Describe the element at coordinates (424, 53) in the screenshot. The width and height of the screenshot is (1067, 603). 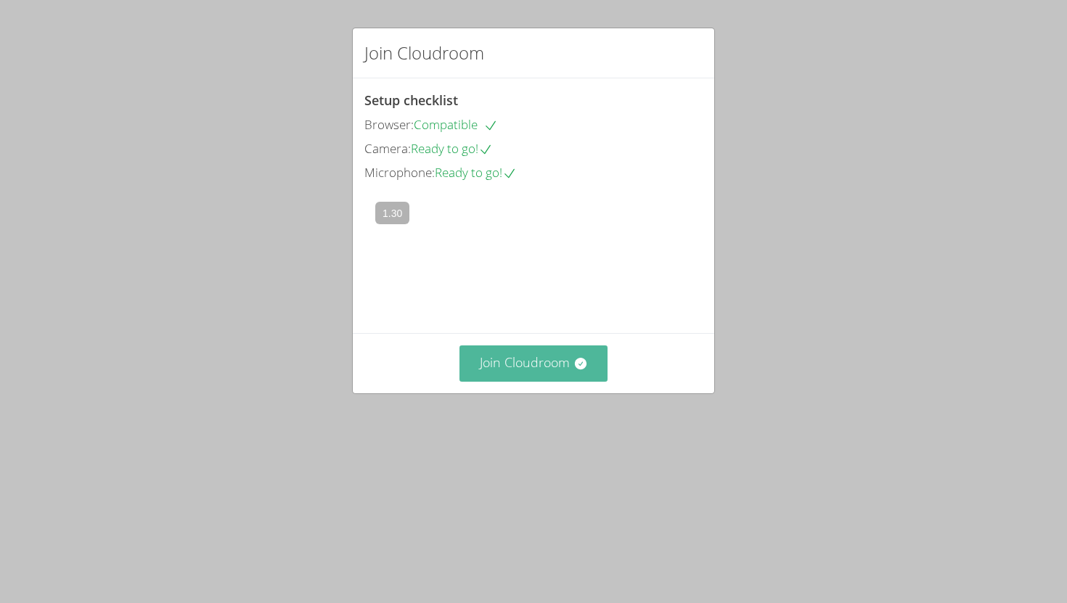
I see `h2: Join Cloudroom` at that location.